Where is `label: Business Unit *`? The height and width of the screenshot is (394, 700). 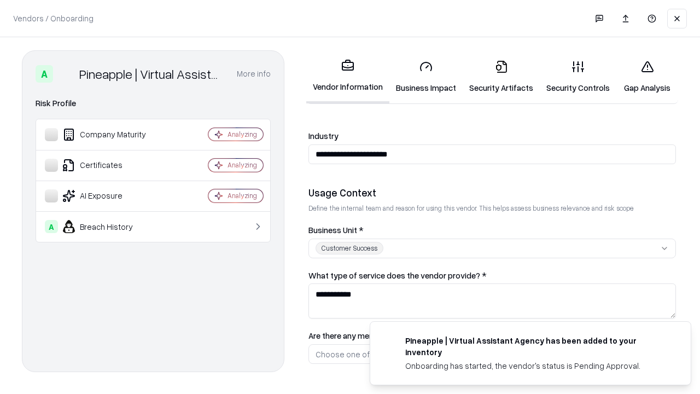 label: Business Unit * is located at coordinates (492, 230).